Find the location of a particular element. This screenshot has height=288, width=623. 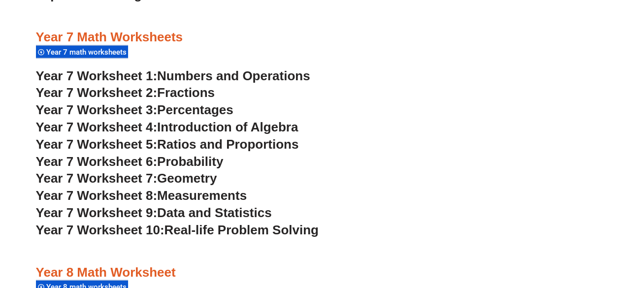

span: Year 7 Worksheet 5: is located at coordinates (96, 144).